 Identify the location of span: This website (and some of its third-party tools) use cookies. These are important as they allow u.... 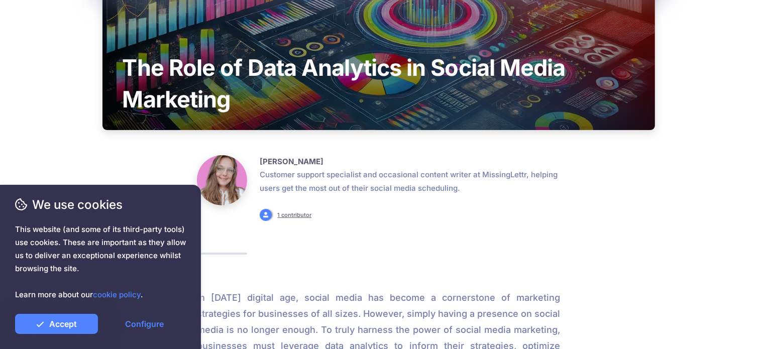
(100, 262).